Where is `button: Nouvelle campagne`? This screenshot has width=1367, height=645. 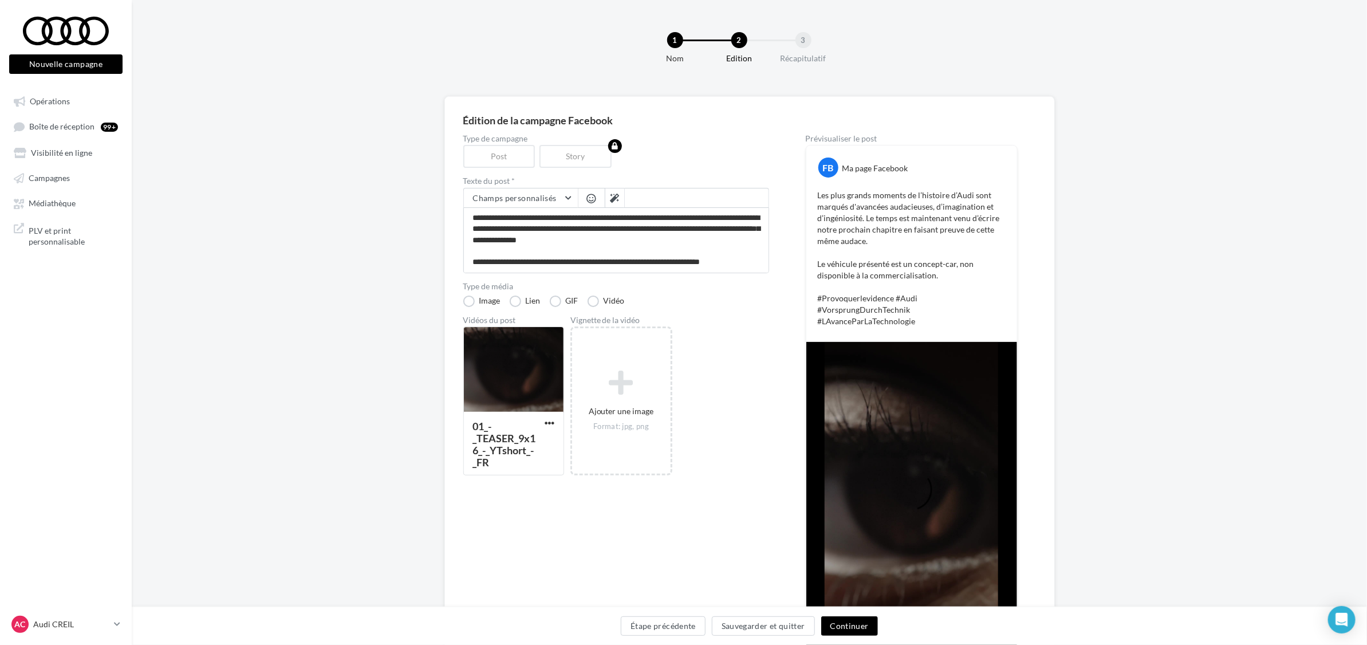
button: Nouvelle campagne is located at coordinates (66, 64).